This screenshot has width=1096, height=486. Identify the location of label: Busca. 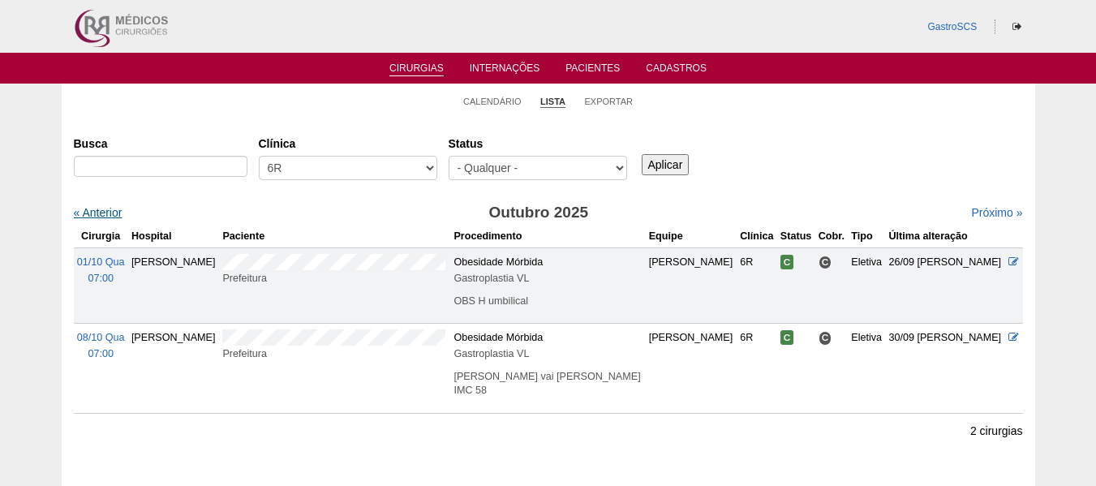
(161, 144).